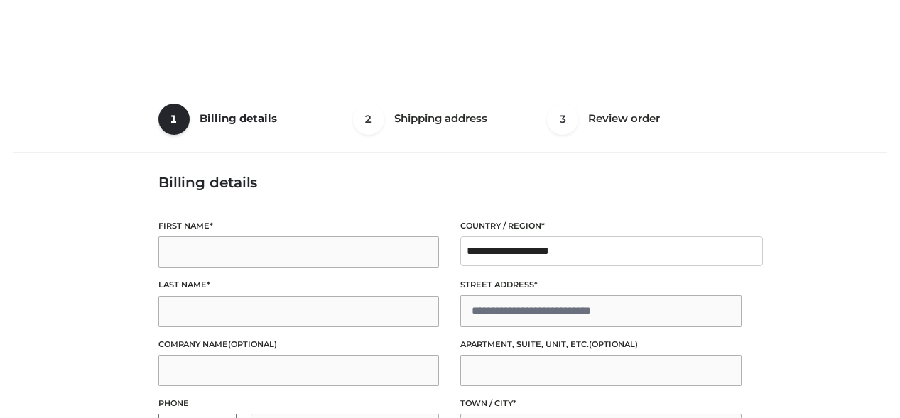 This screenshot has height=418, width=900. I want to click on label: Apartment, suite, unit, etc., so click(601, 344).